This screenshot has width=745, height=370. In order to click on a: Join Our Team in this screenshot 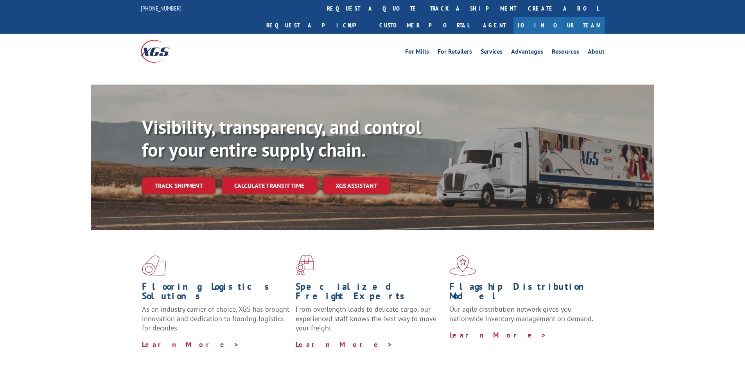, I will do `click(559, 25)`.